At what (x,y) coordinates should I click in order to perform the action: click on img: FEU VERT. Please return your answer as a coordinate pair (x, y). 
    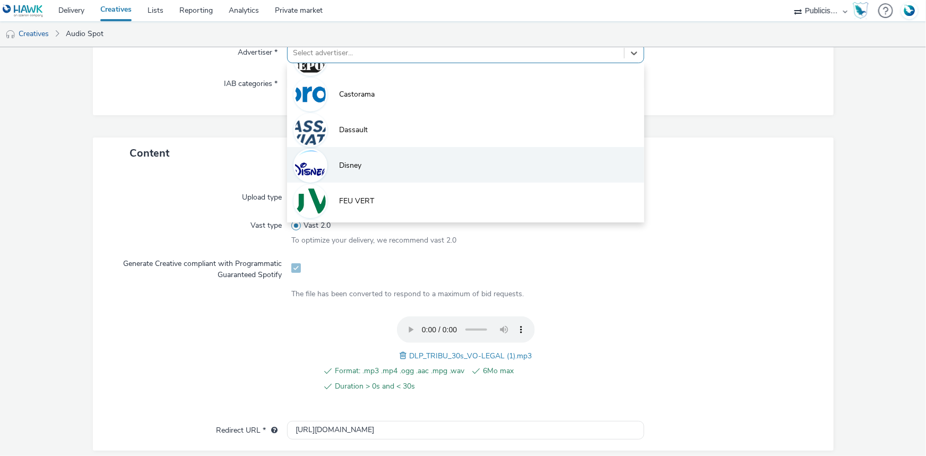
    Looking at the image, I should click on (311, 201).